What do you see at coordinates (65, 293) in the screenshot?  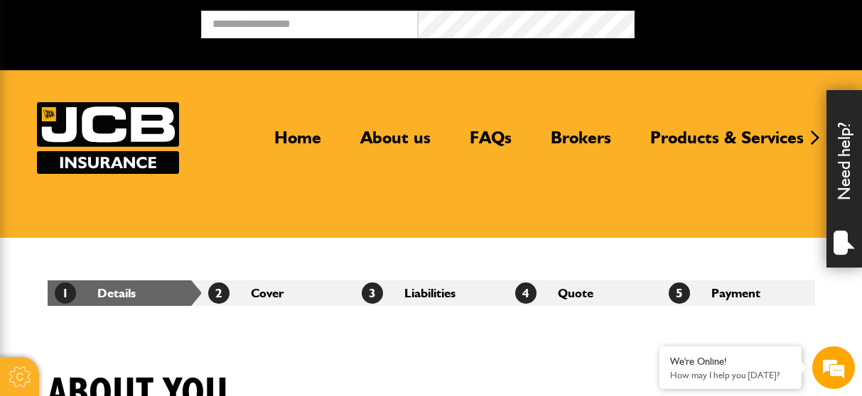 I see `span: 1` at bounding box center [65, 293].